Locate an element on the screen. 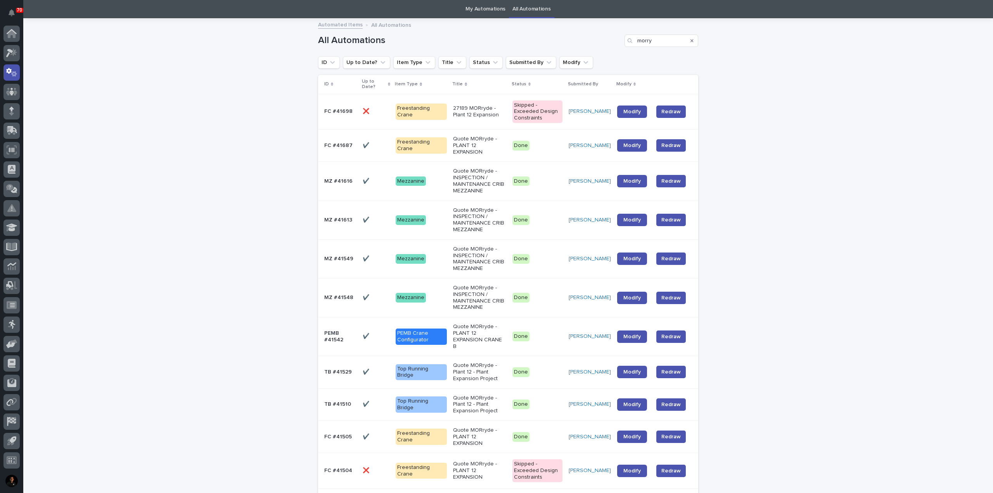 The width and height of the screenshot is (993, 493). div: Skipped - Exceeded Design Constraints is located at coordinates (537, 471).